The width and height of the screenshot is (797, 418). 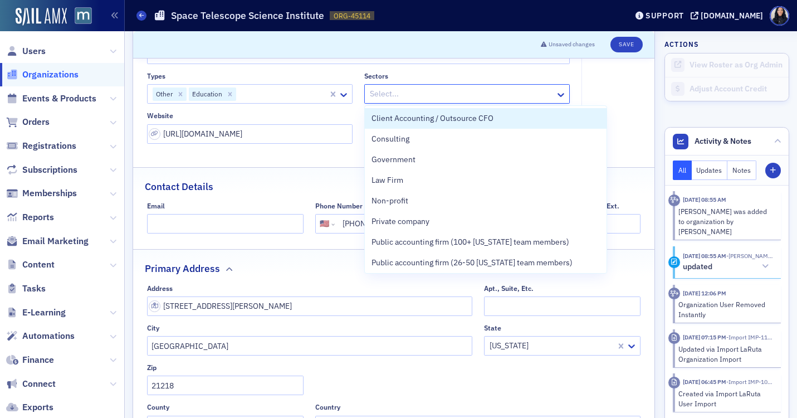 What do you see at coordinates (49, 146) in the screenshot?
I see `span: Registrations` at bounding box center [49, 146].